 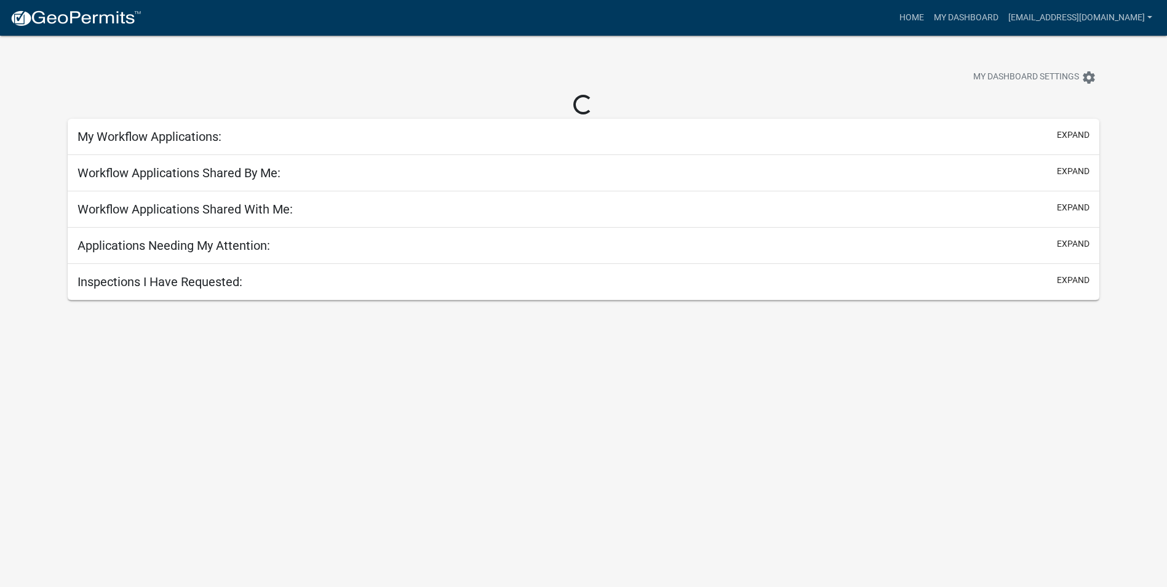 What do you see at coordinates (1035, 77) in the screenshot?
I see `button: My Dashboard Settingssettings` at bounding box center [1035, 77].